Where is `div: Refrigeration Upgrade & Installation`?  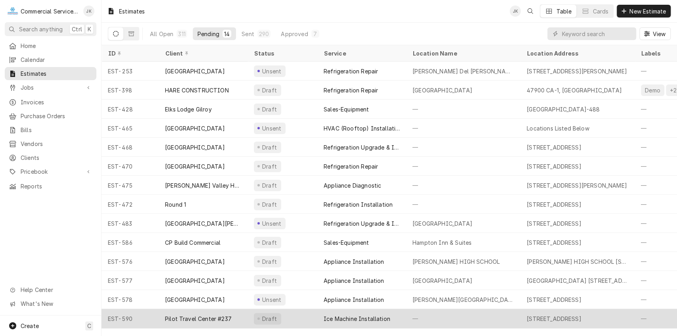
div: Refrigeration Upgrade & Installation is located at coordinates (361, 147).